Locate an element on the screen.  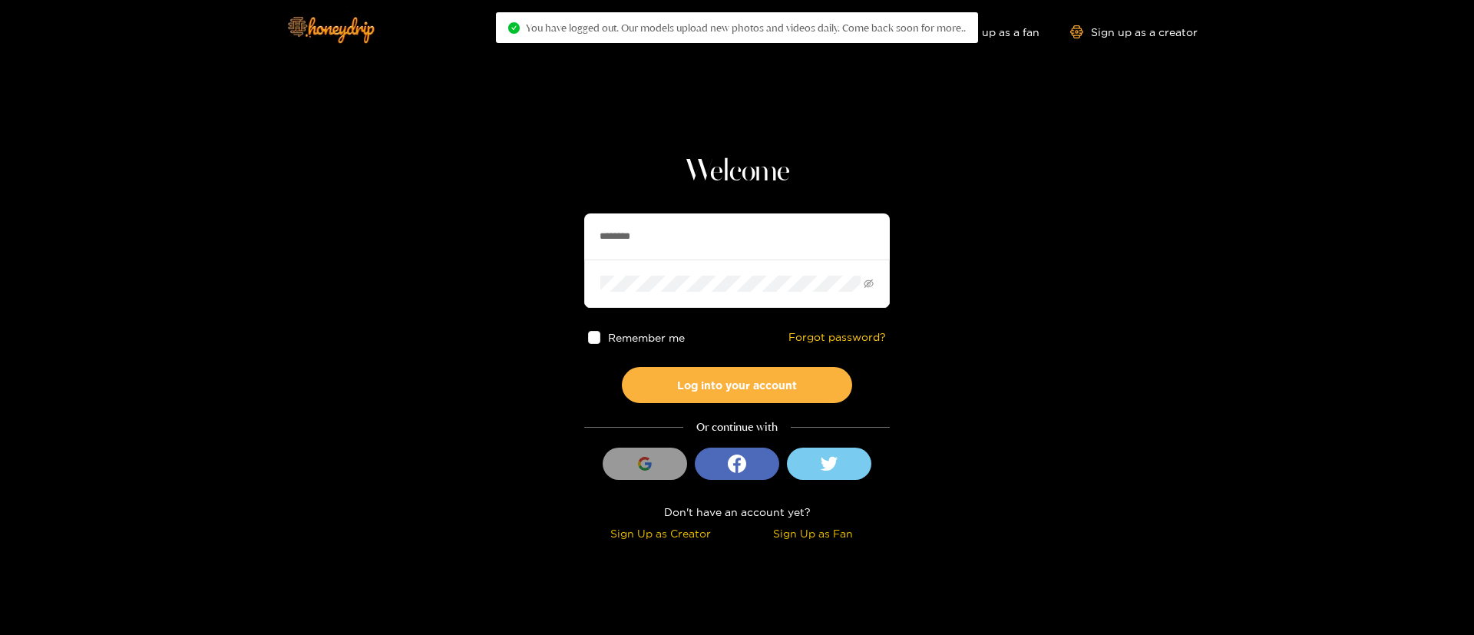
a: Sign up as a fan is located at coordinates (986, 31).